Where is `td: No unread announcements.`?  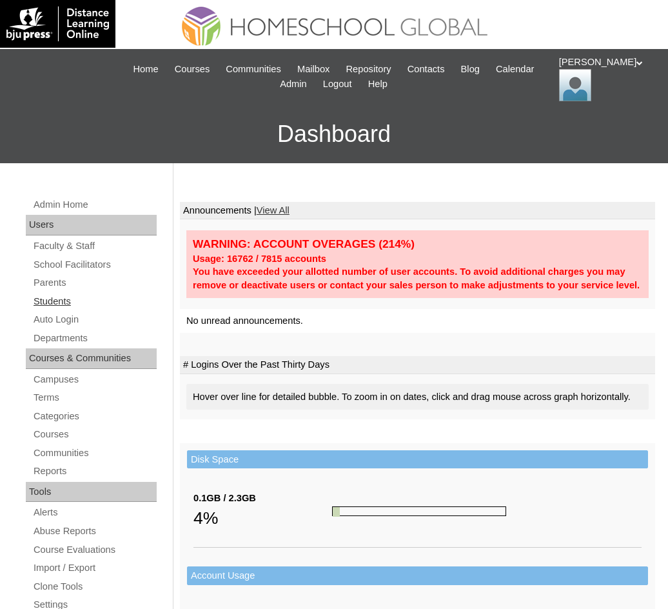
td: No unread announcements. is located at coordinates (417, 320).